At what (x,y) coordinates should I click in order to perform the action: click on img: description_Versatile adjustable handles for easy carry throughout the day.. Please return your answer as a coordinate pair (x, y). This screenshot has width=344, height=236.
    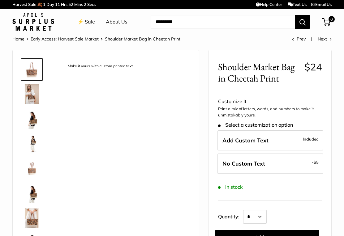
    Looking at the image, I should click on (32, 168).